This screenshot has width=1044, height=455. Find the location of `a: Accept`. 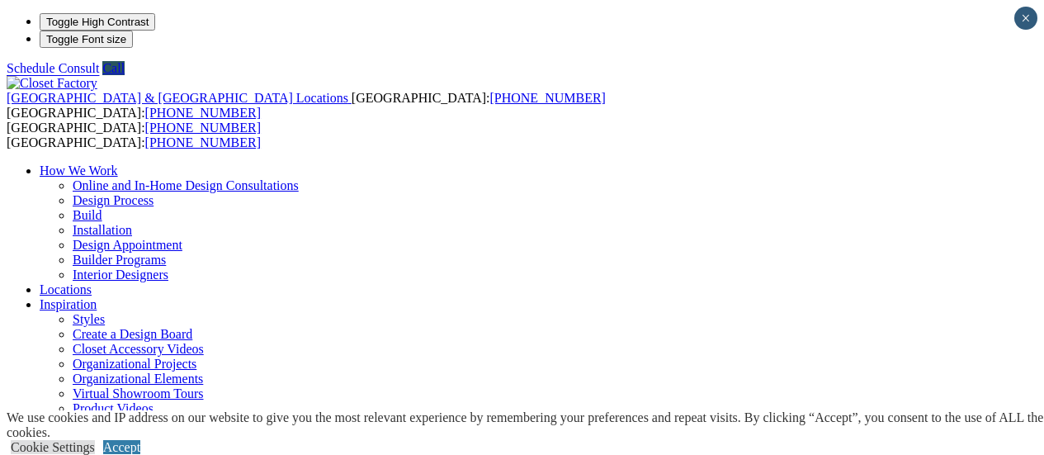

a: Accept is located at coordinates (121, 447).